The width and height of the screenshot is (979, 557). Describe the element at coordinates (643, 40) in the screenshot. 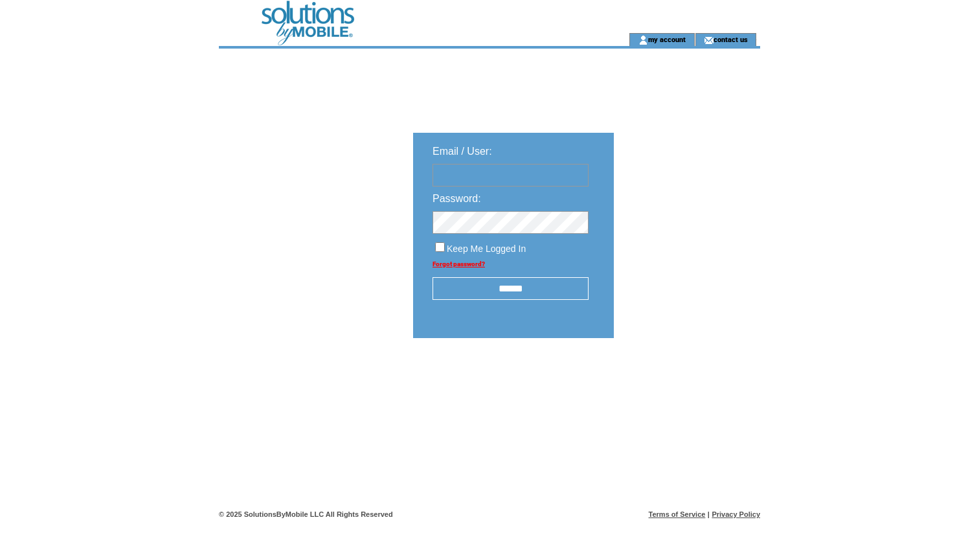

I see `img: account_icon.gif;jsessionid=15C2757EB08A555084BAEF8C44CD867D` at that location.